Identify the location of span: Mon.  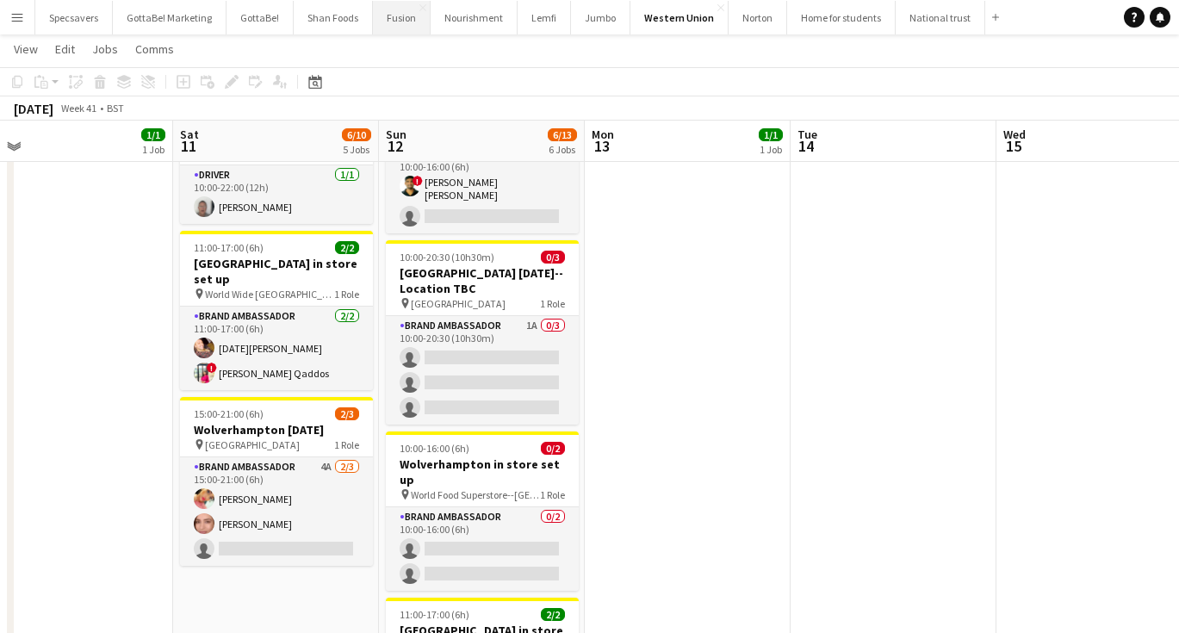
(603, 134).